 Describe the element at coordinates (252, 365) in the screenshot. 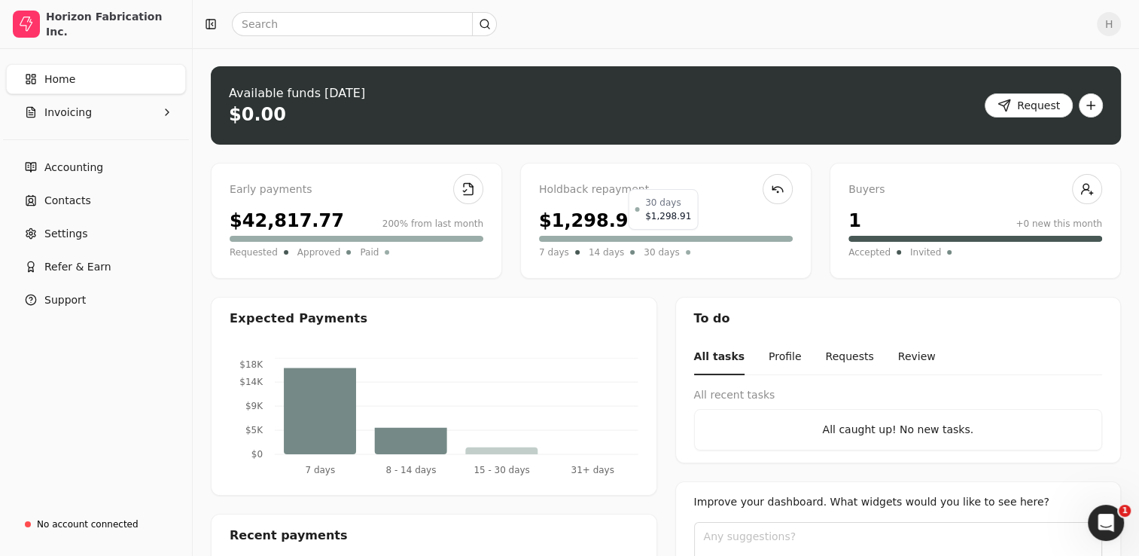

I see `tspan: $18K` at that location.